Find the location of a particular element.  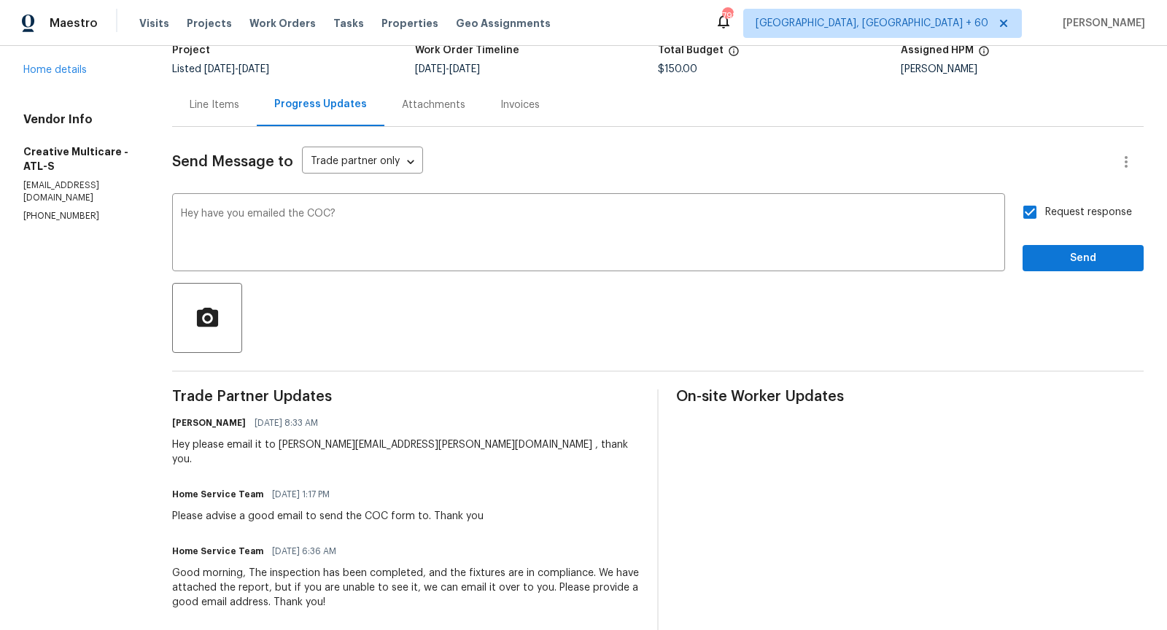

span: Trade Partner Updates is located at coordinates (406, 397).